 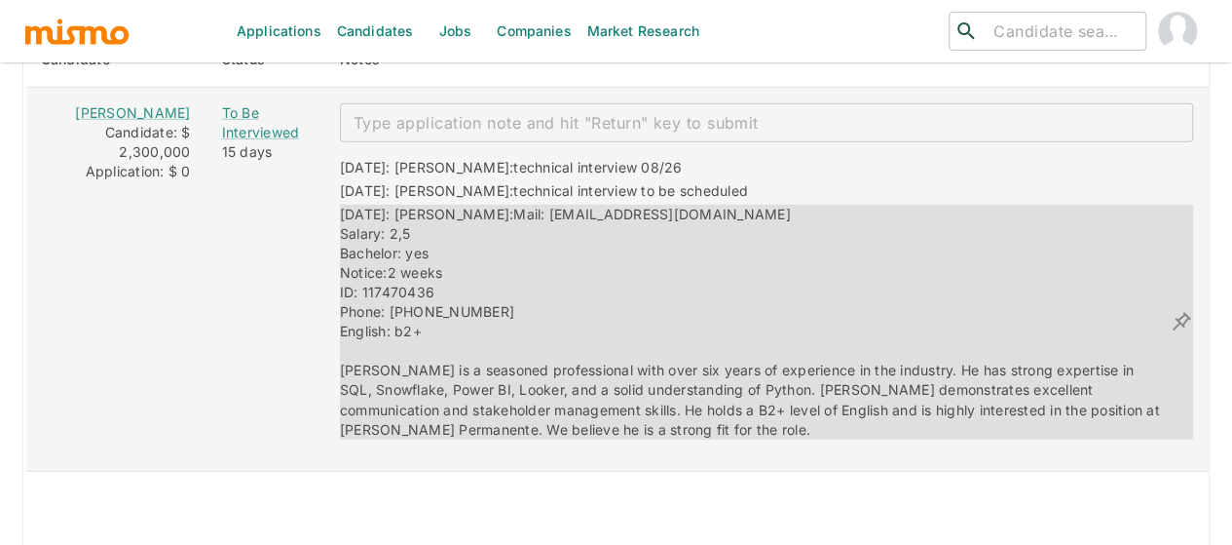 I want to click on div: Application: $ 0, so click(x=116, y=171).